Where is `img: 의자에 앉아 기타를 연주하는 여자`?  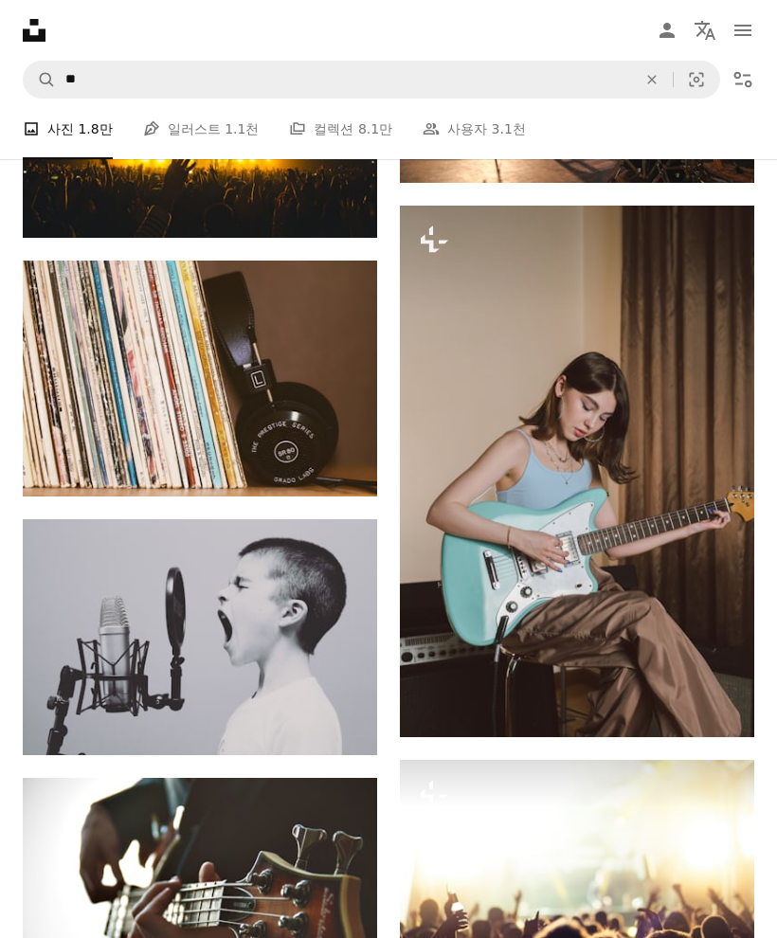 img: 의자에 앉아 기타를 연주하는 여자 is located at coordinates (577, 471).